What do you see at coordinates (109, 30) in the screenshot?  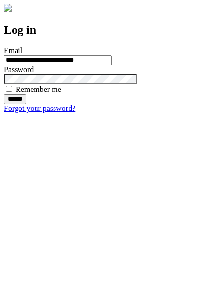 I see `h2: Log in` at bounding box center [109, 30].